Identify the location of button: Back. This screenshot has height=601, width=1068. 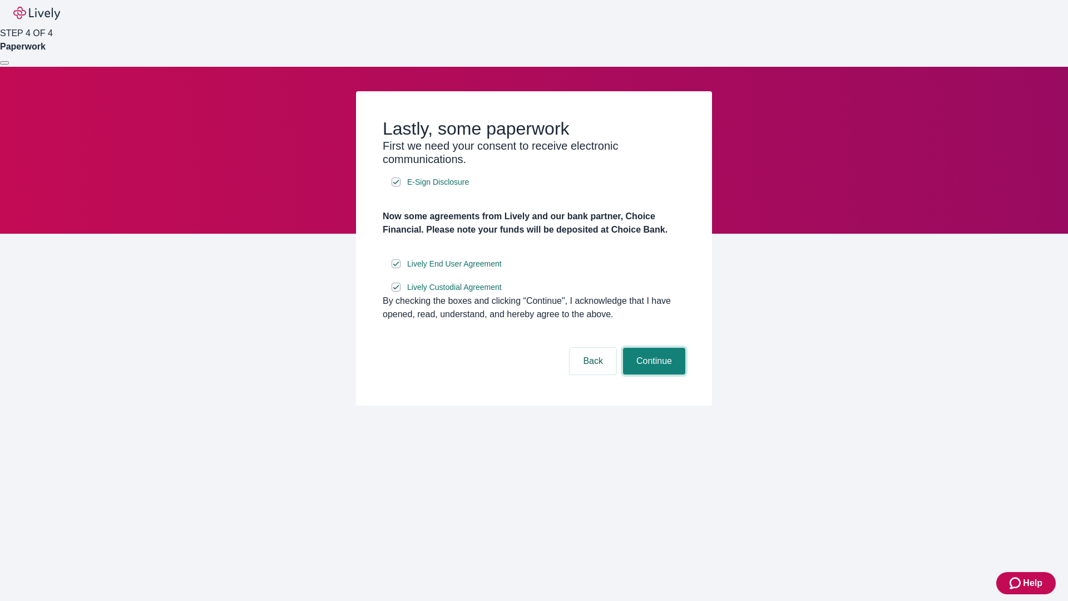
(593, 361).